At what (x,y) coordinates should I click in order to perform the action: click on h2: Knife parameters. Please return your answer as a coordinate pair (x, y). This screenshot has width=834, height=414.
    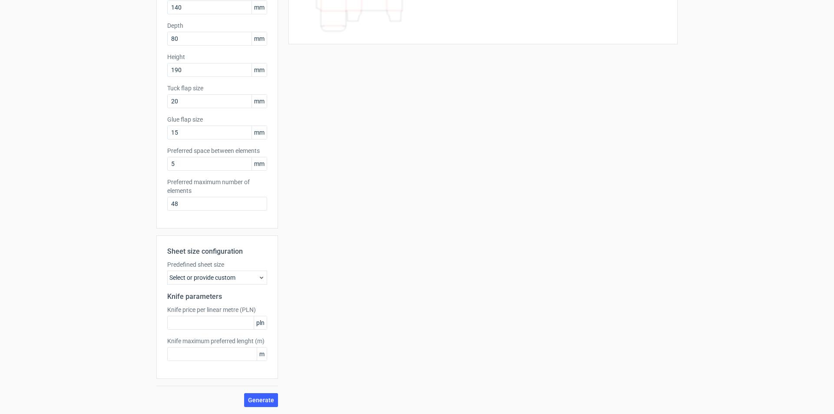
    Looking at the image, I should click on (217, 297).